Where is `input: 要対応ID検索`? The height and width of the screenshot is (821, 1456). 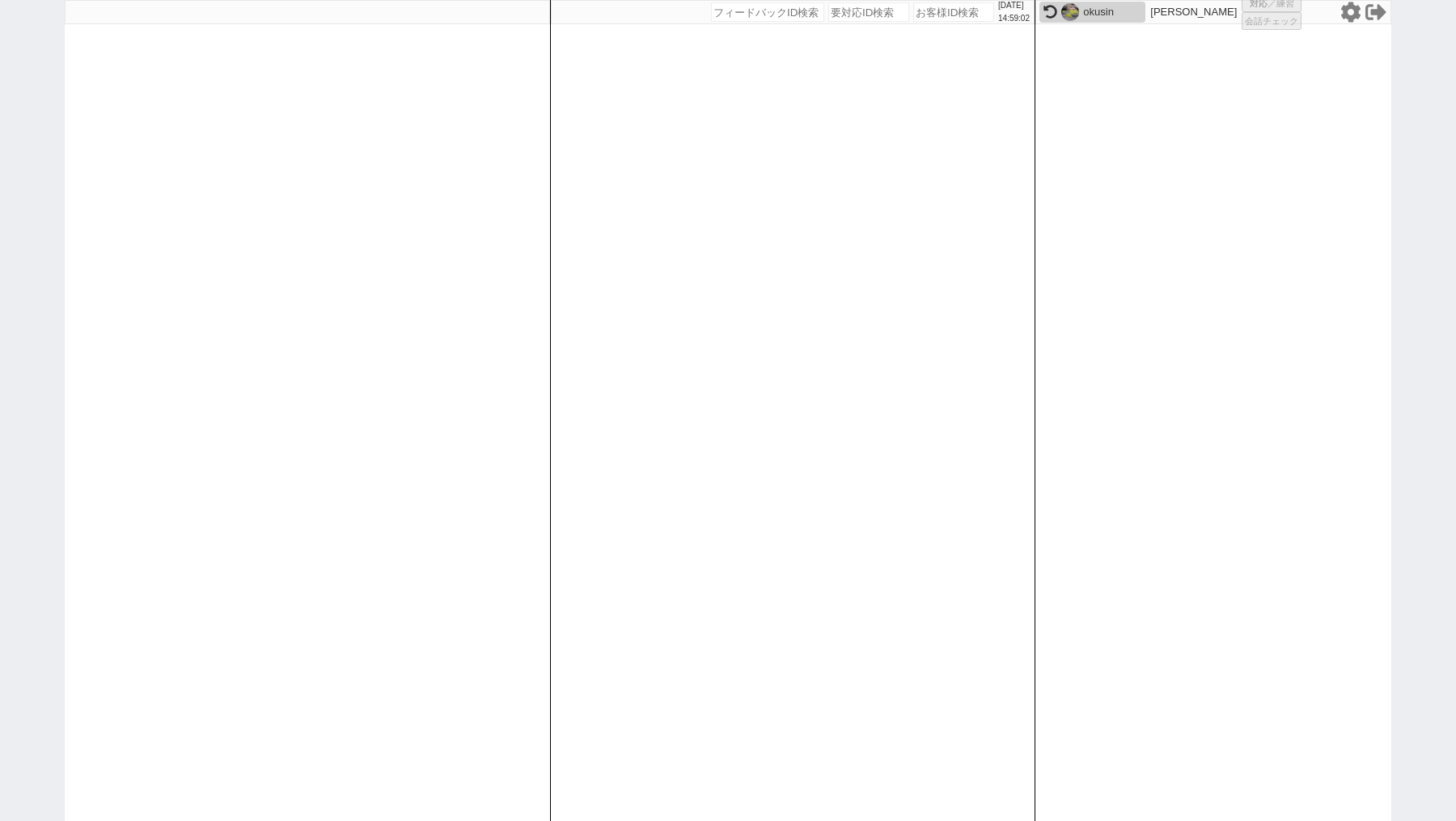 input: 要対応ID検索 is located at coordinates (869, 12).